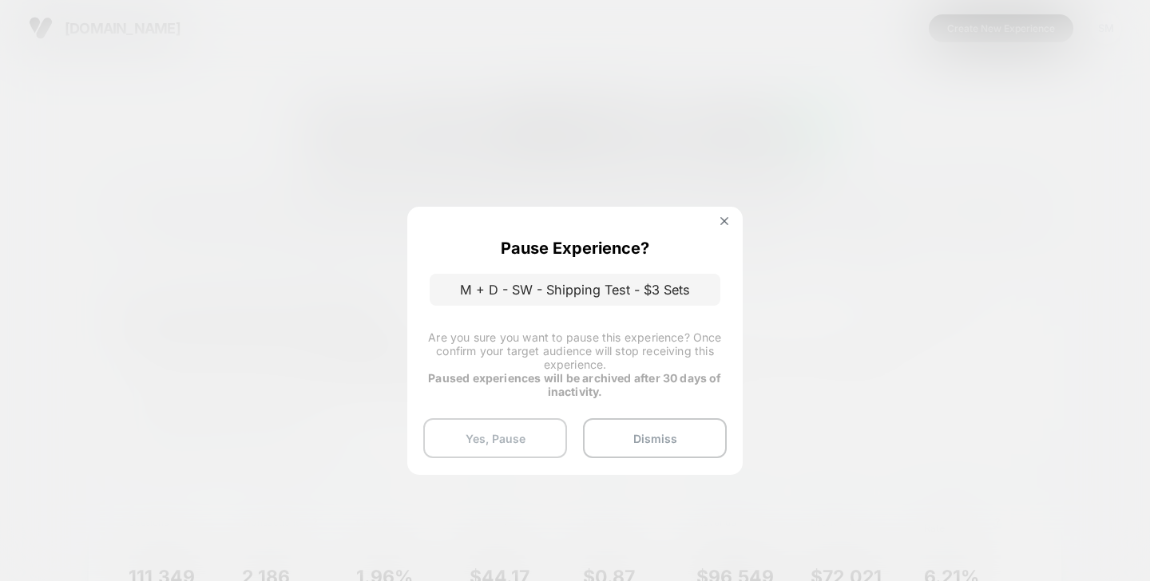 This screenshot has width=1150, height=581. I want to click on img: close, so click(724, 221).